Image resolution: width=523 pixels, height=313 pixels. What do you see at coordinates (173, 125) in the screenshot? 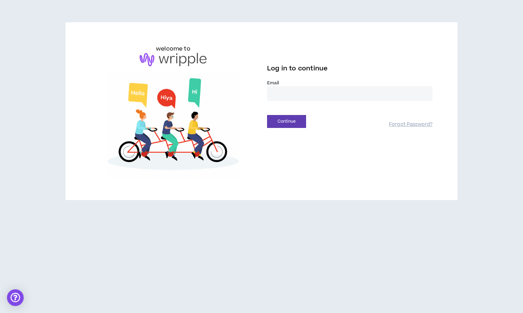
I see `img: Welcome to Wripple` at bounding box center [173, 125].